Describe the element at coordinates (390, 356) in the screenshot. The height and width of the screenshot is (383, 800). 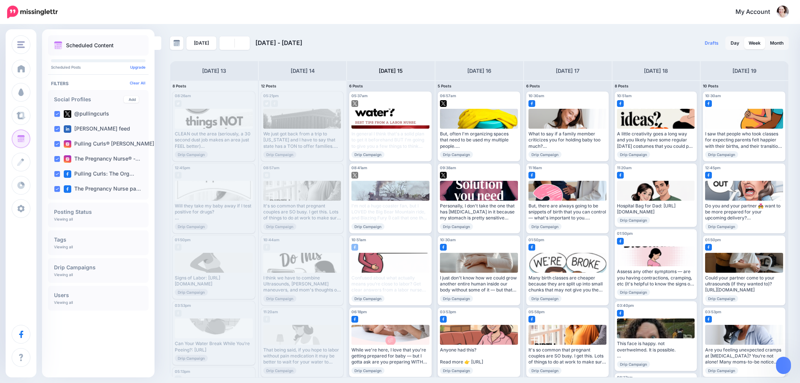
I see `div: While we're here, I love that you're getting prepared for baby — but I gotta ask are you preparin...` at that location.